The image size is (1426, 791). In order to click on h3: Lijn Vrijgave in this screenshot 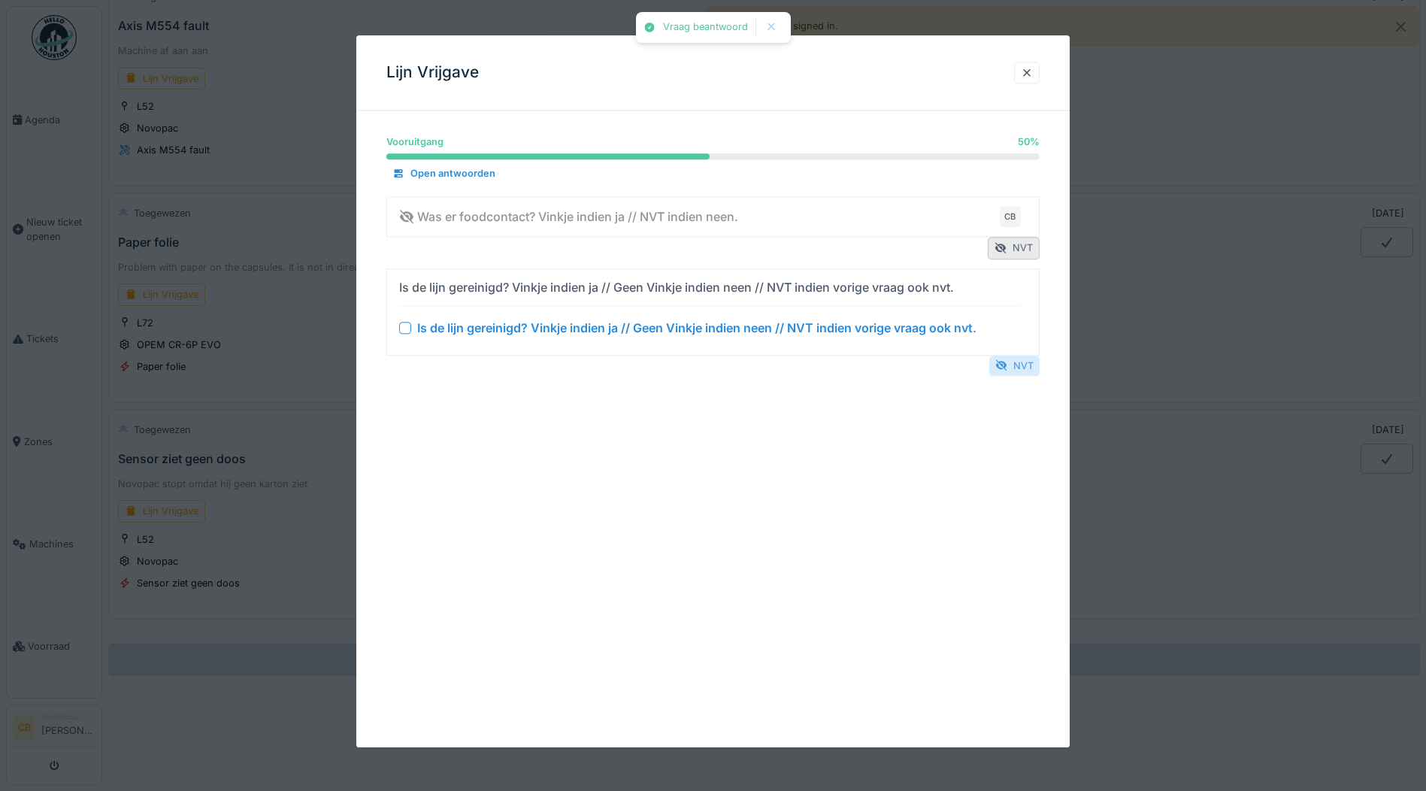, I will do `click(432, 72)`.